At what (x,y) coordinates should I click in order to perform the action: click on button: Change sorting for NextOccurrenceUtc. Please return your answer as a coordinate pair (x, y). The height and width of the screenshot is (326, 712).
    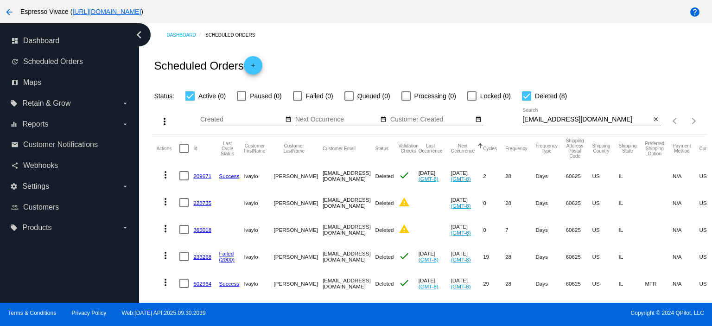
    Looking at the image, I should click on (463, 148).